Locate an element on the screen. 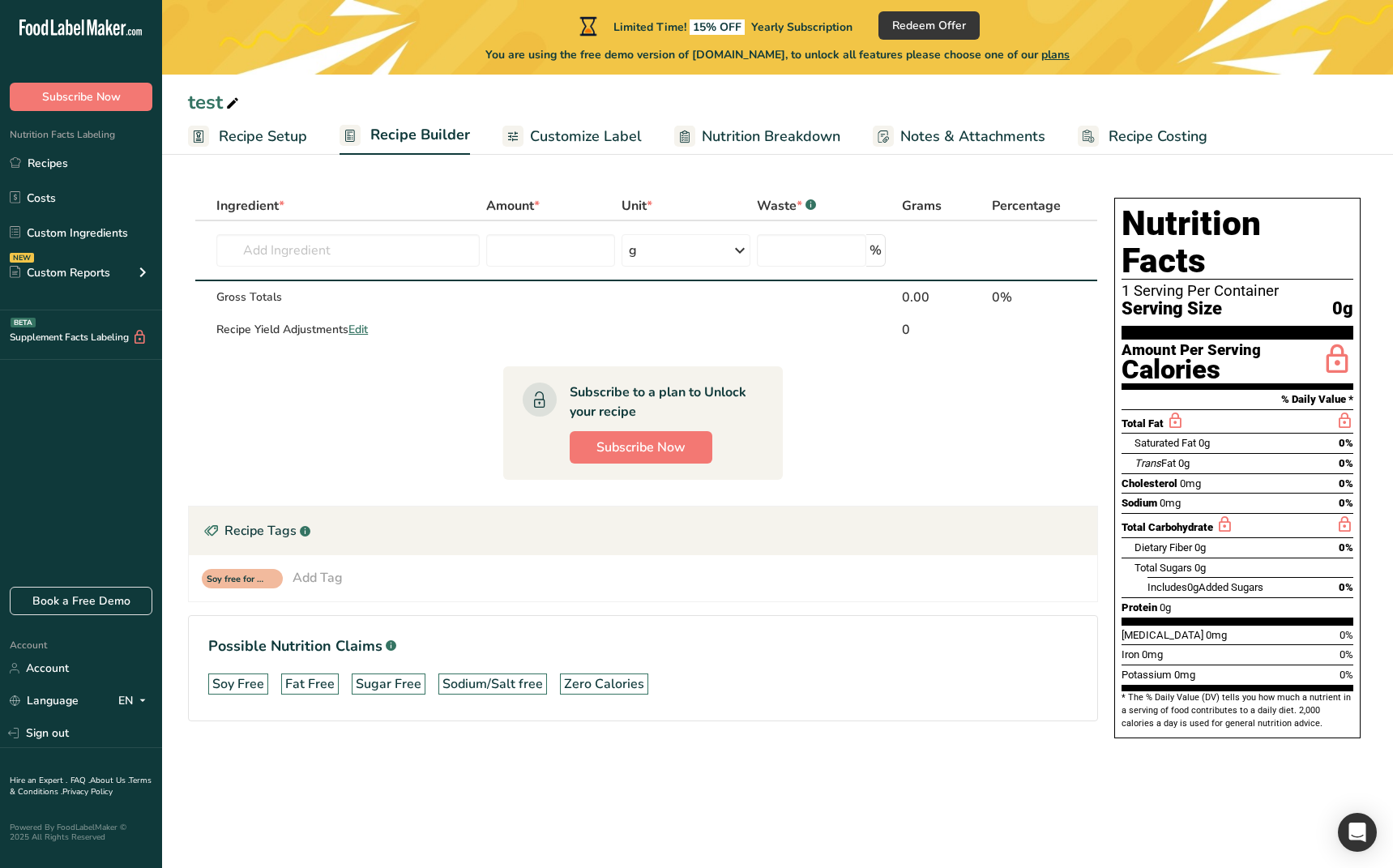 This screenshot has width=1393, height=868. div: NEW is located at coordinates (22, 258).